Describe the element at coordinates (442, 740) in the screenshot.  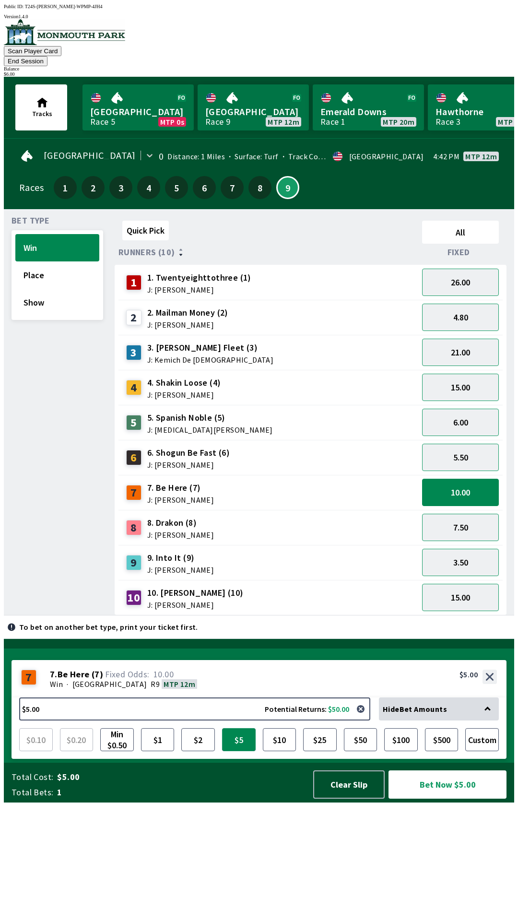
I see `button: $500` at that location.